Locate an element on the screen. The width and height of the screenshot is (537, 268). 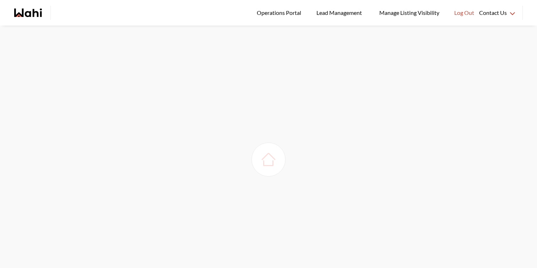
img: loading house image is located at coordinates (268, 160).